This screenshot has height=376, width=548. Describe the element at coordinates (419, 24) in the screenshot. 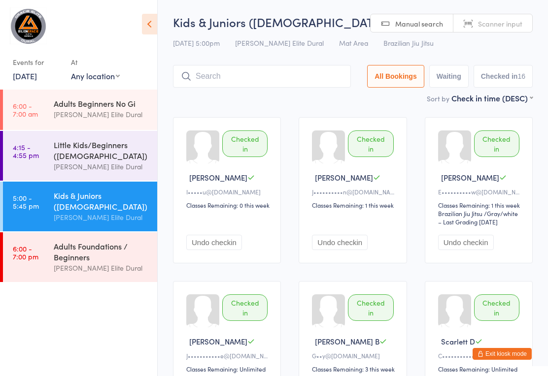

I see `span: Manual search` at that location.